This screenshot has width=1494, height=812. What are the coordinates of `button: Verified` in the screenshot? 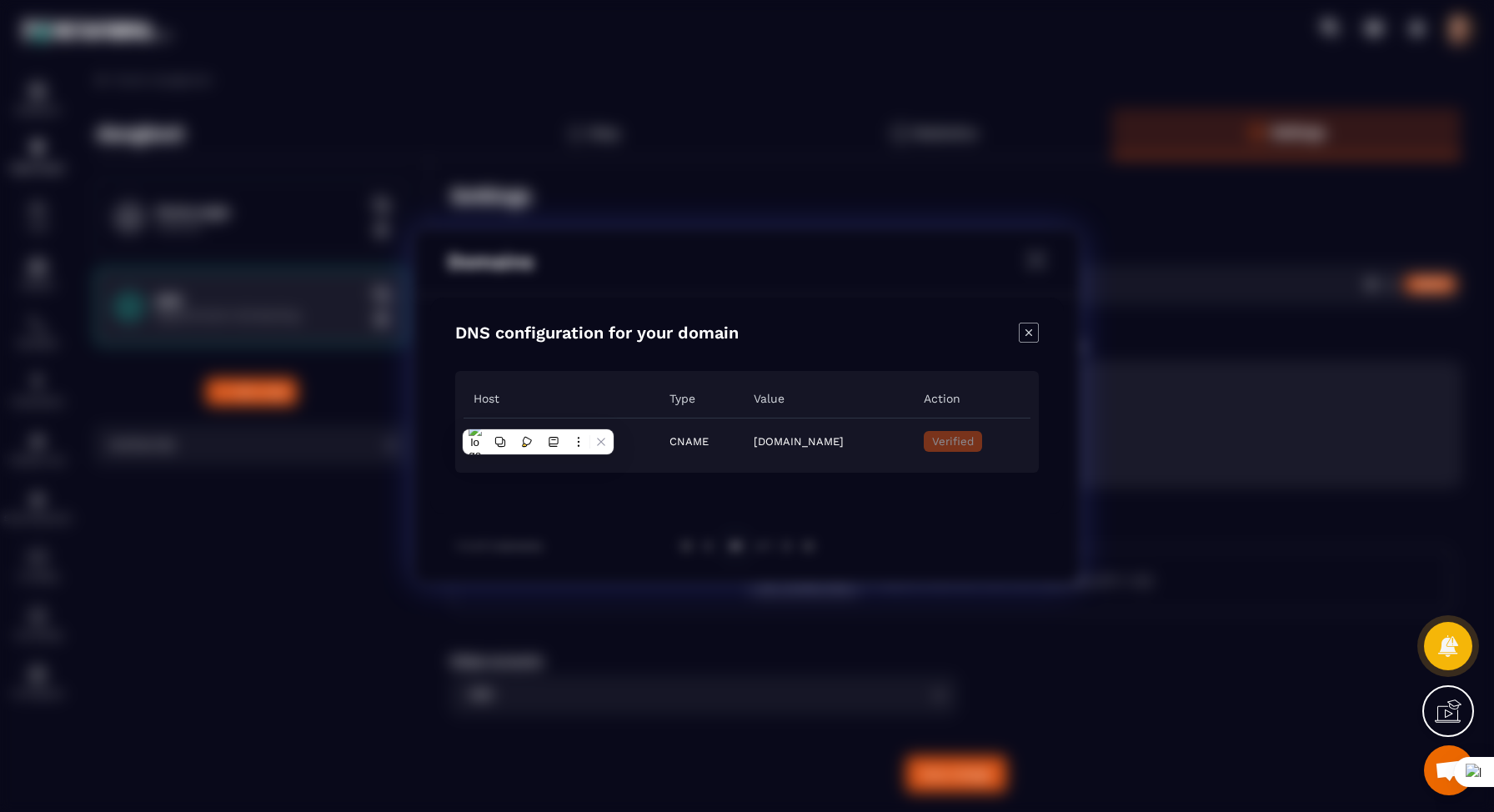 It's located at (953, 441).